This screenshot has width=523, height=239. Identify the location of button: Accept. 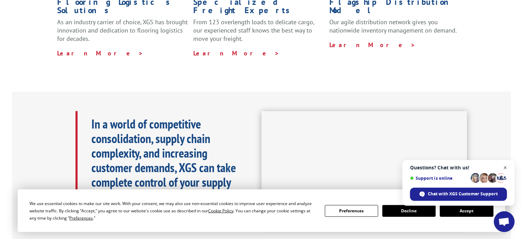
(467, 211).